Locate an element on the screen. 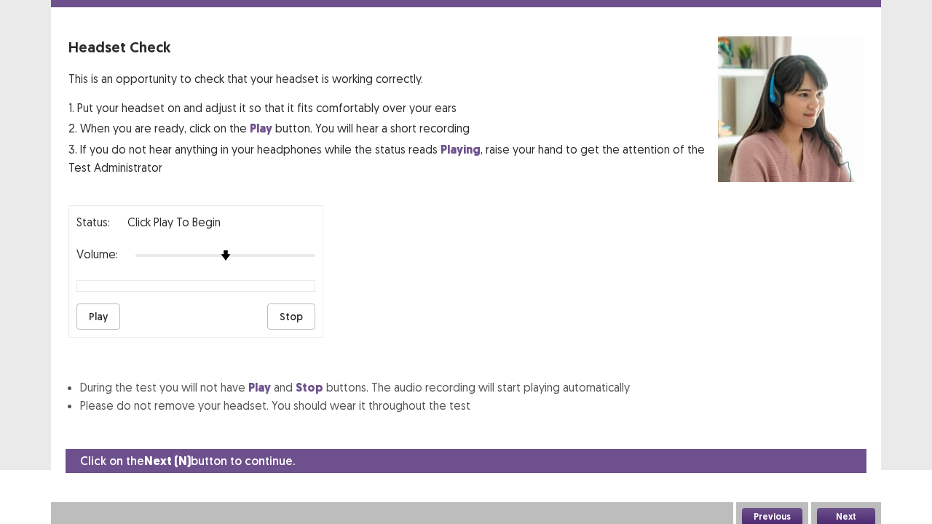  img: headset test is located at coordinates (791, 109).